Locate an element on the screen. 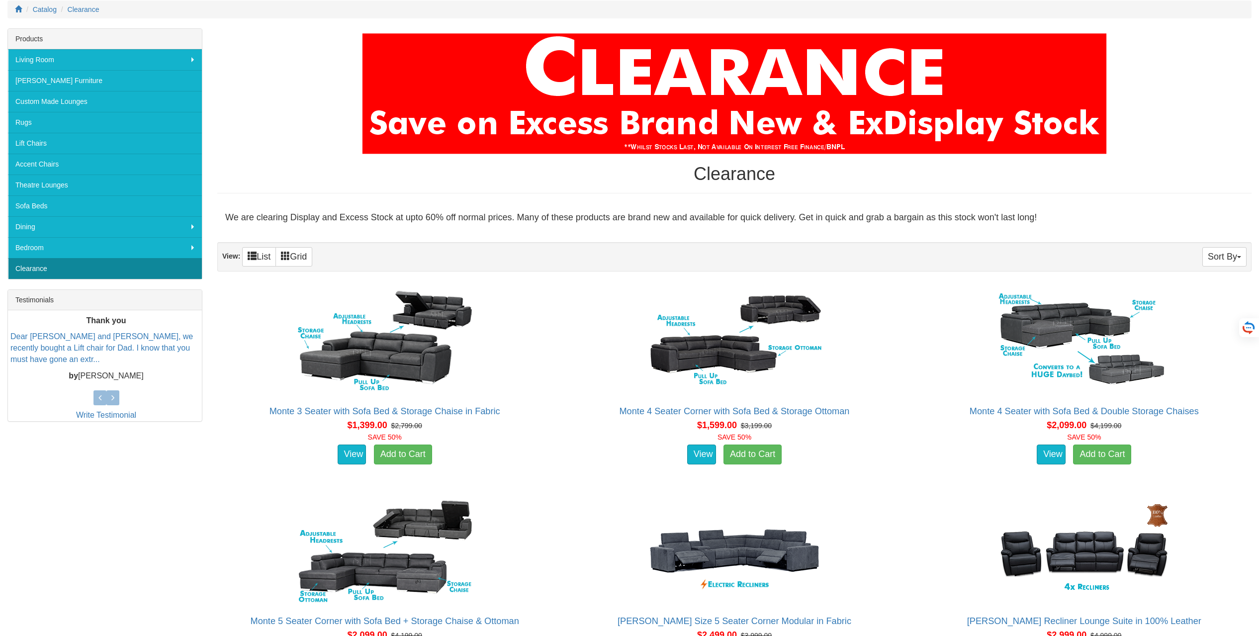 Image resolution: width=1259 pixels, height=636 pixels. b: Thank you is located at coordinates (106, 320).